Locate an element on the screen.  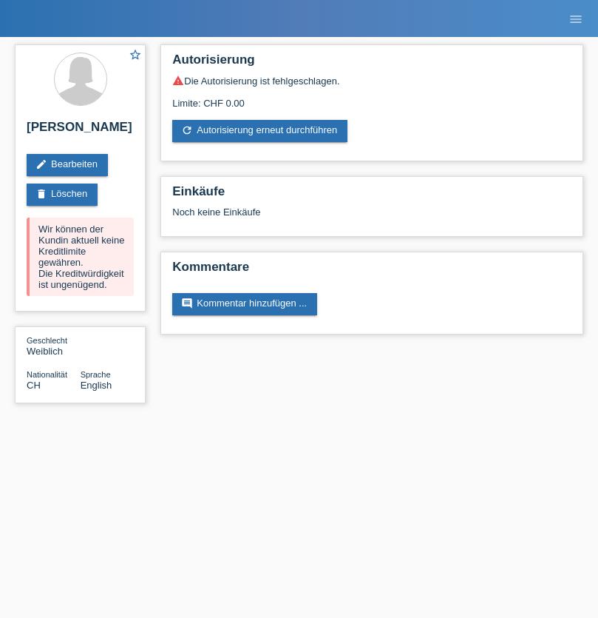
a: refreshAutorisierung erneut durchführen is located at coordinates (260, 131).